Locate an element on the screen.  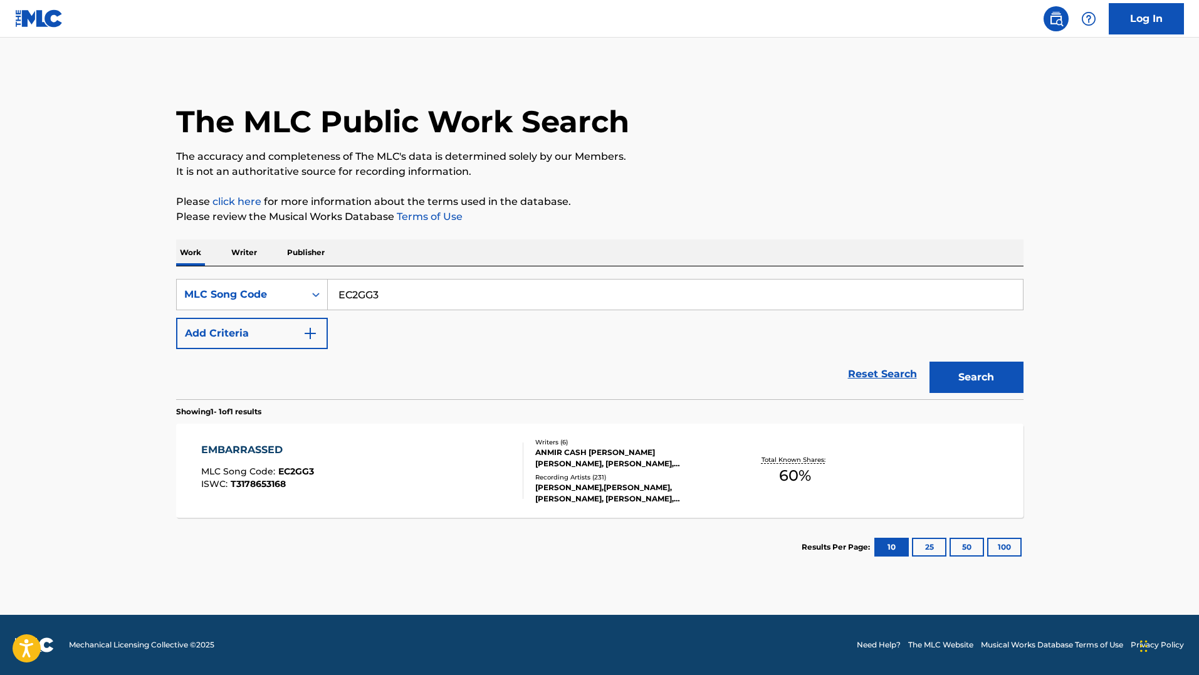
p: Please for more information about the terms used in the database. is located at coordinates (600, 202).